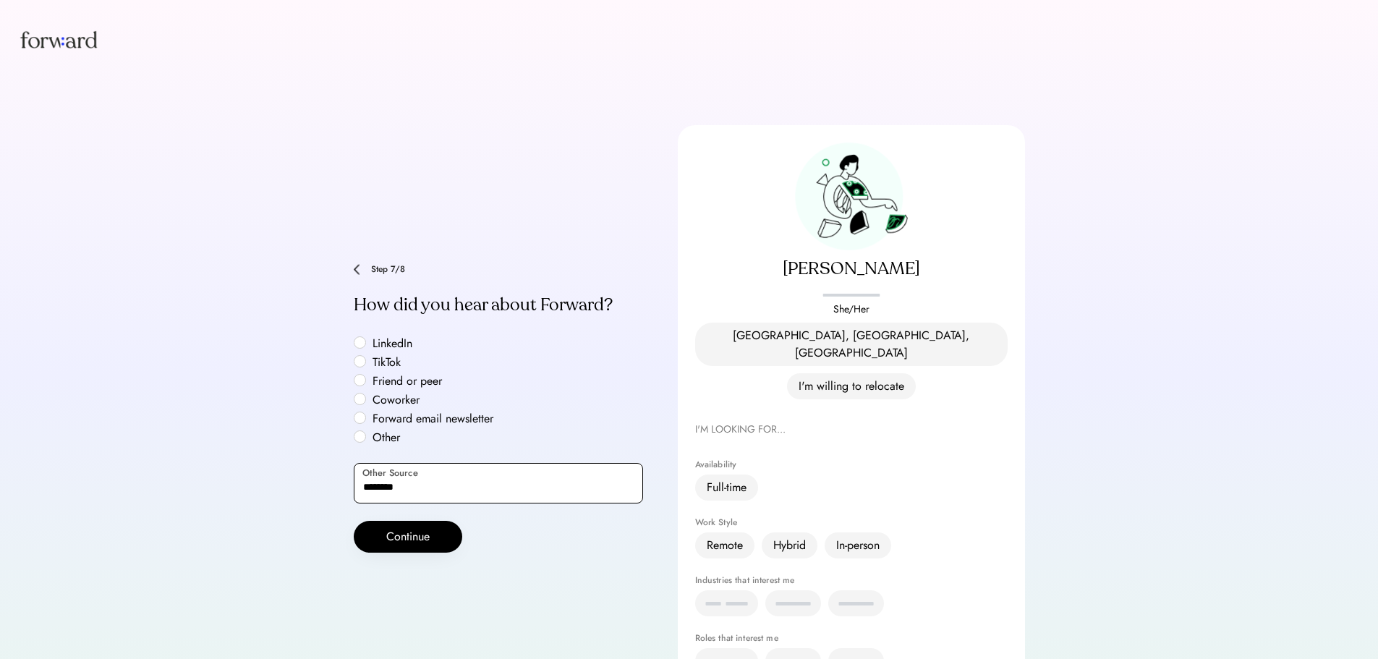 The height and width of the screenshot is (659, 1378). Describe the element at coordinates (507, 269) in the screenshot. I see `div: Step 7/8` at that location.